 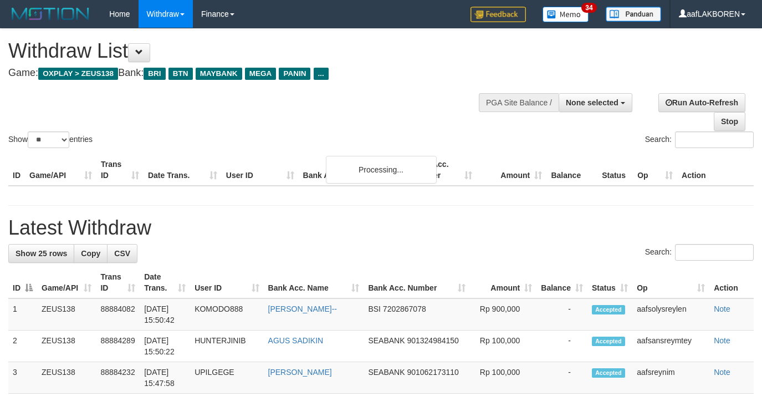 I want to click on th: Bank Acc. Name, so click(x=353, y=170).